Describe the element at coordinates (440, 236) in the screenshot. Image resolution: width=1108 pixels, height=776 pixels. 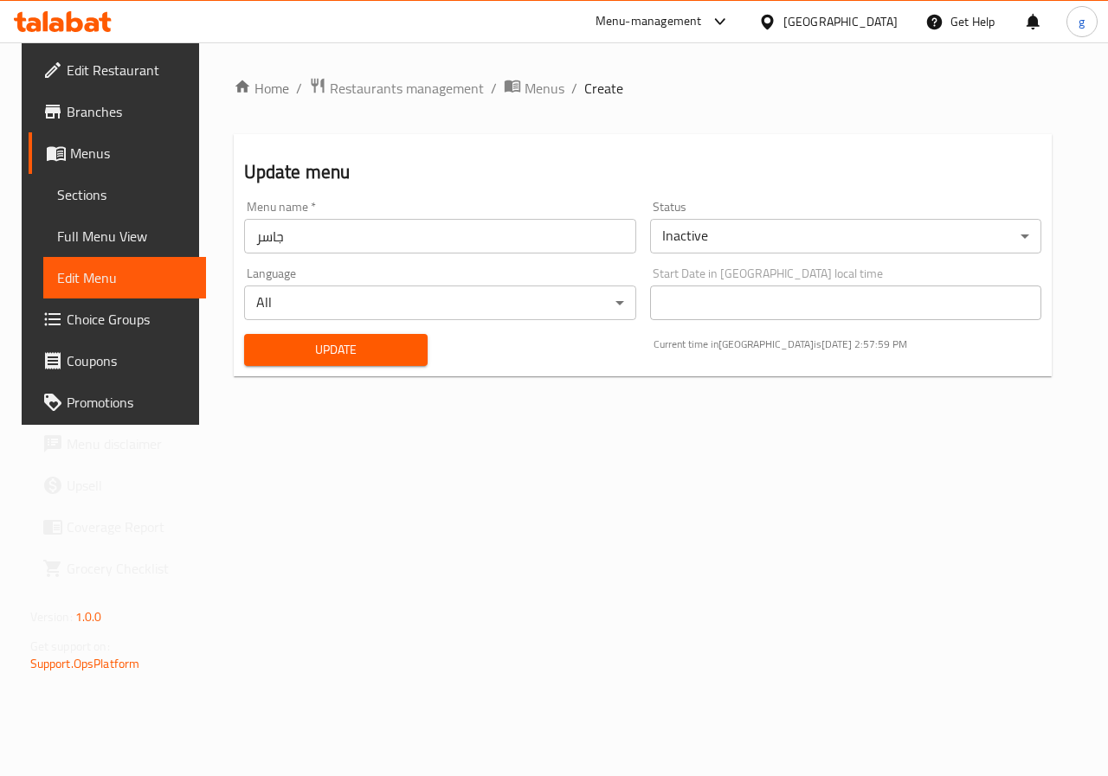
I see `input: Please enter Menu name` at that location.